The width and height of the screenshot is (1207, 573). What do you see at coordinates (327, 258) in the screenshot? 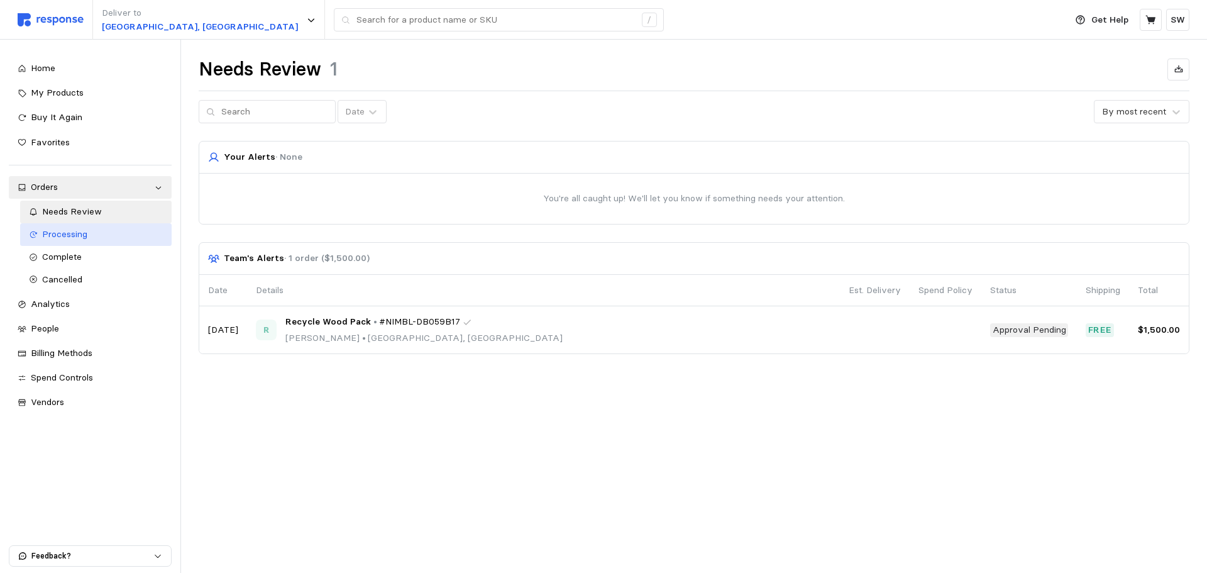
I see `span: · 1 order ($1,500.00)` at bounding box center [327, 258].